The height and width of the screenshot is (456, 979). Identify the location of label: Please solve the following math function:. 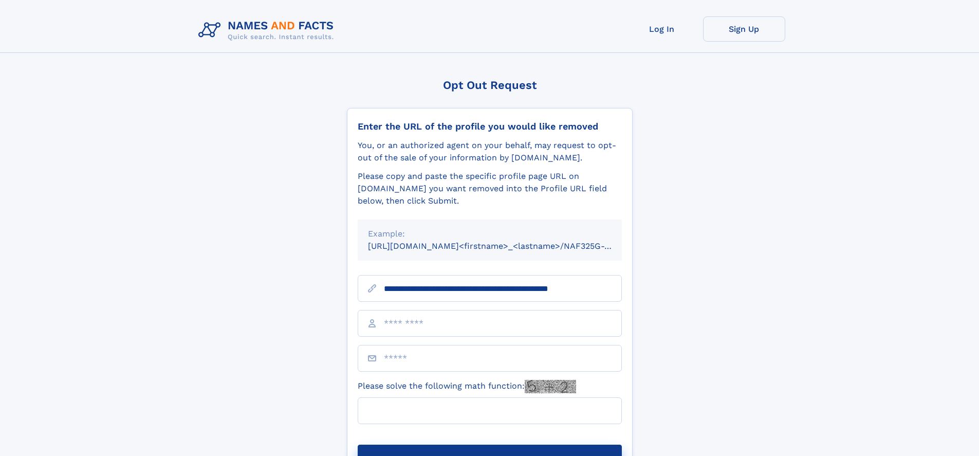
(466, 386).